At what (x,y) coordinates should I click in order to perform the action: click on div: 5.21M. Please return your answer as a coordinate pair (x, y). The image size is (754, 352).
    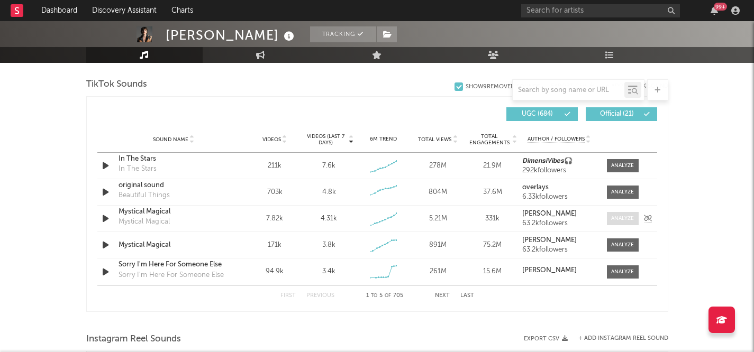
    Looking at the image, I should click on (437, 219).